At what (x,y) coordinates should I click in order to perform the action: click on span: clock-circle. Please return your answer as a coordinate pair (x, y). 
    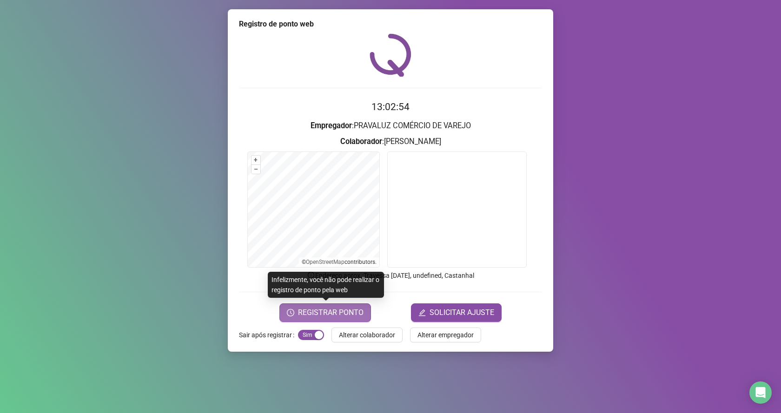
    Looking at the image, I should click on (291, 313).